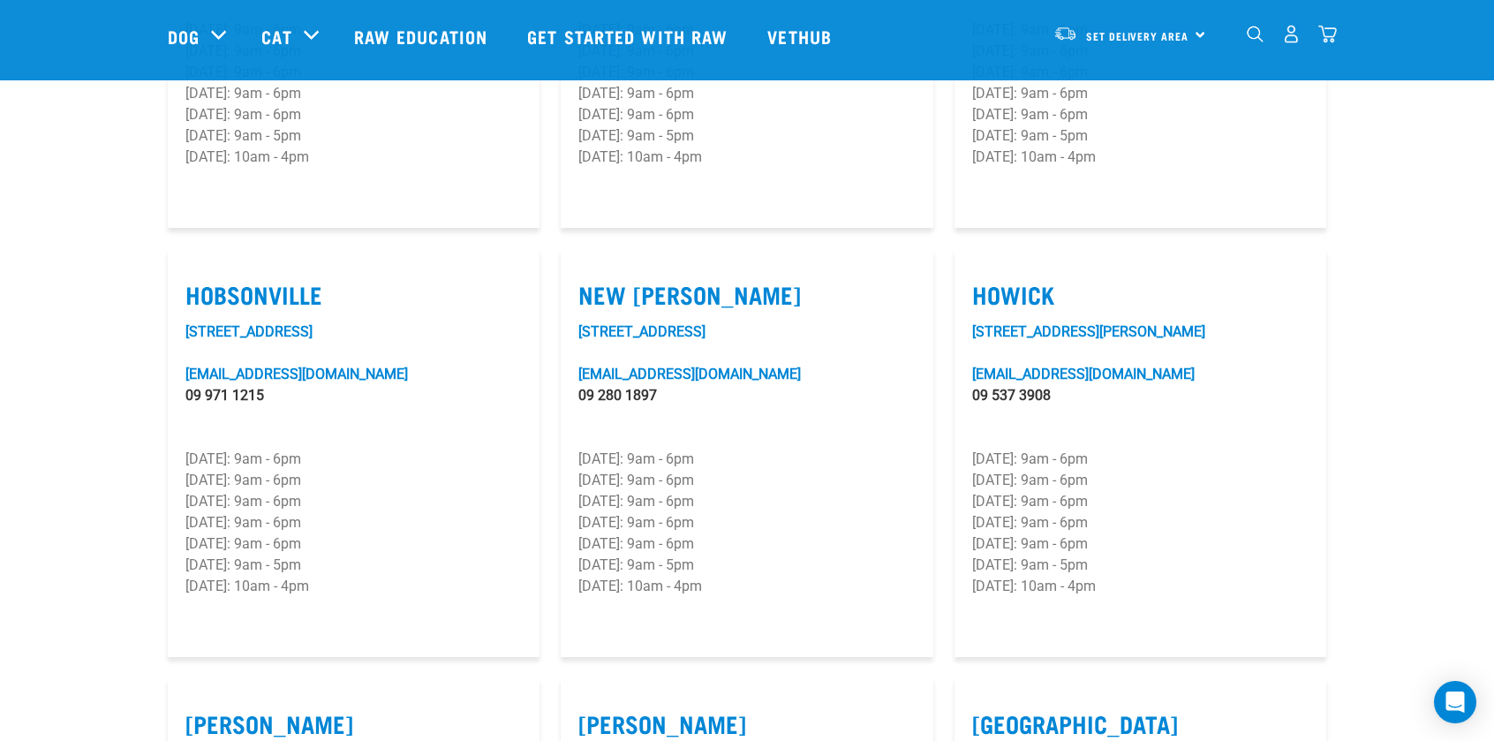 Image resolution: width=1494 pixels, height=741 pixels. I want to click on a: 09 280 1897, so click(617, 395).